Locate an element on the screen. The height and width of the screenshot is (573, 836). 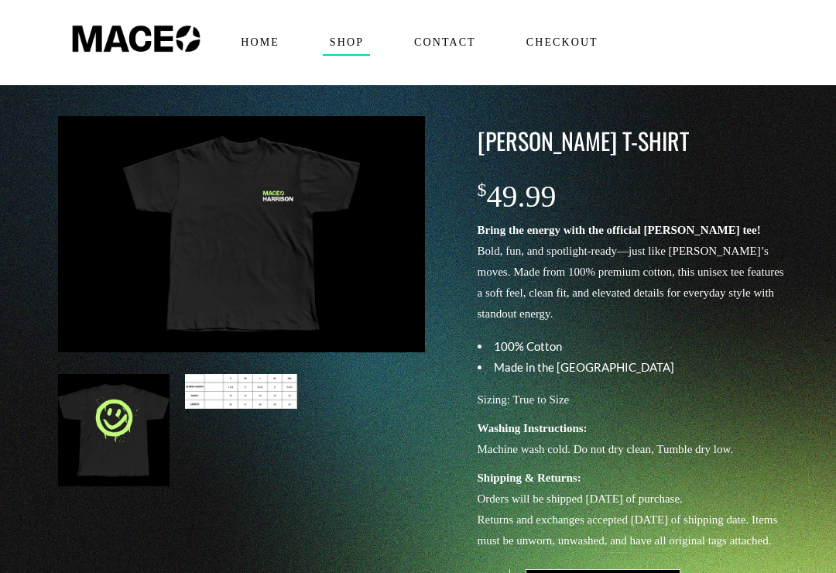
img: Maceo Harrison T-Shirt - Image 3 is located at coordinates (241, 391).